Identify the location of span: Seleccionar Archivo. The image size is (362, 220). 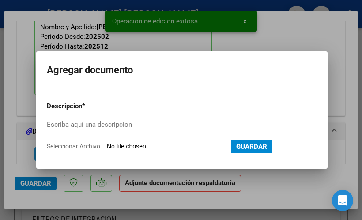
(73, 146).